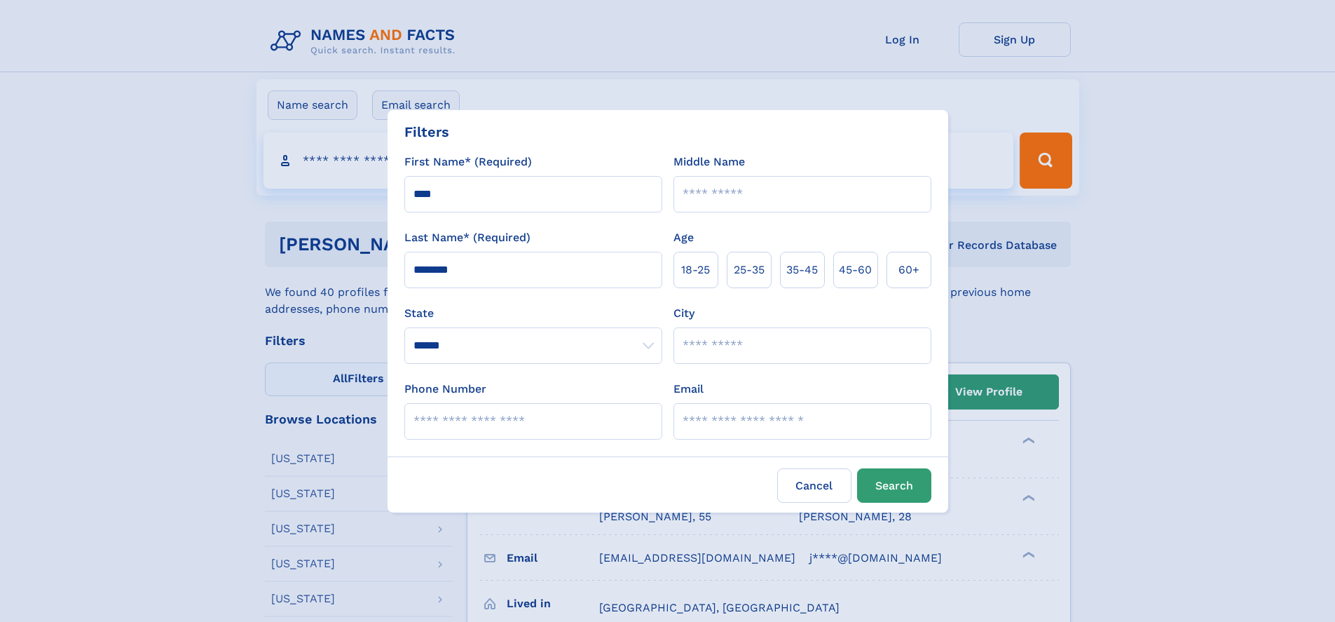  Describe the element at coordinates (815, 485) in the screenshot. I see `label: Cancel` at that location.